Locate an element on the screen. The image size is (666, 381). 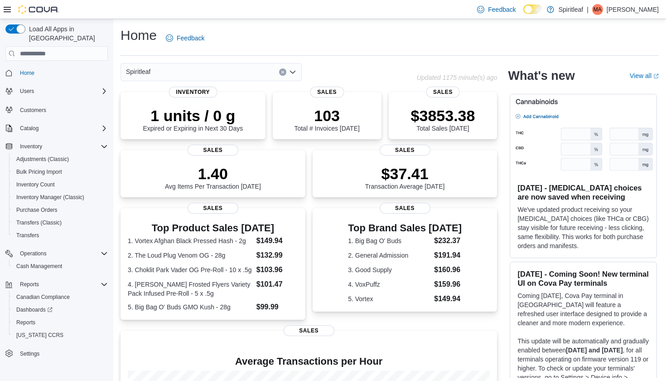
dd: $159.96 is located at coordinates (448, 284).